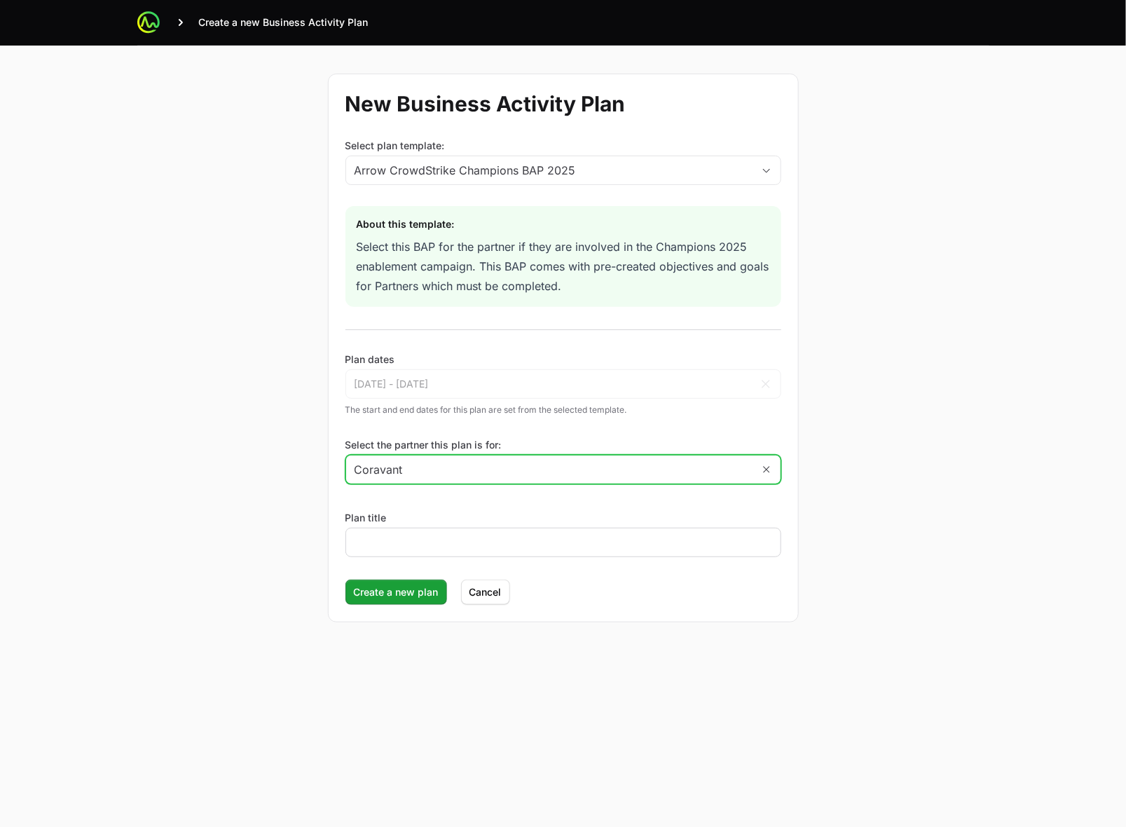 The width and height of the screenshot is (1126, 827). Describe the element at coordinates (149, 22) in the screenshot. I see `img: ActivitySource` at that location.